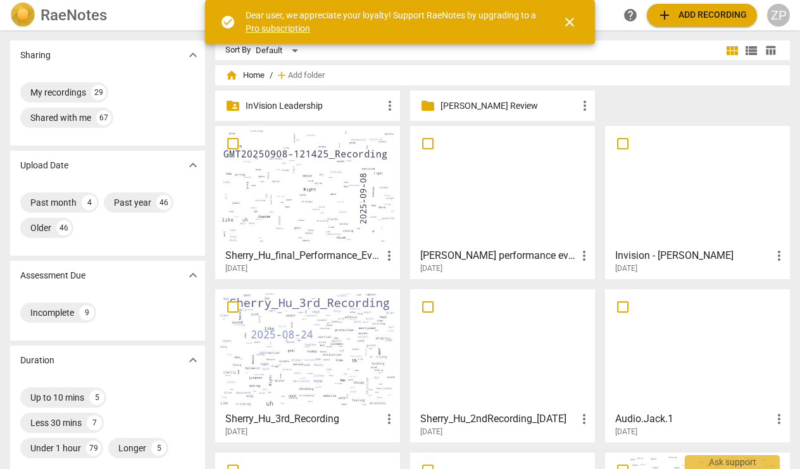  Describe the element at coordinates (232, 75) in the screenshot. I see `span: home` at that location.